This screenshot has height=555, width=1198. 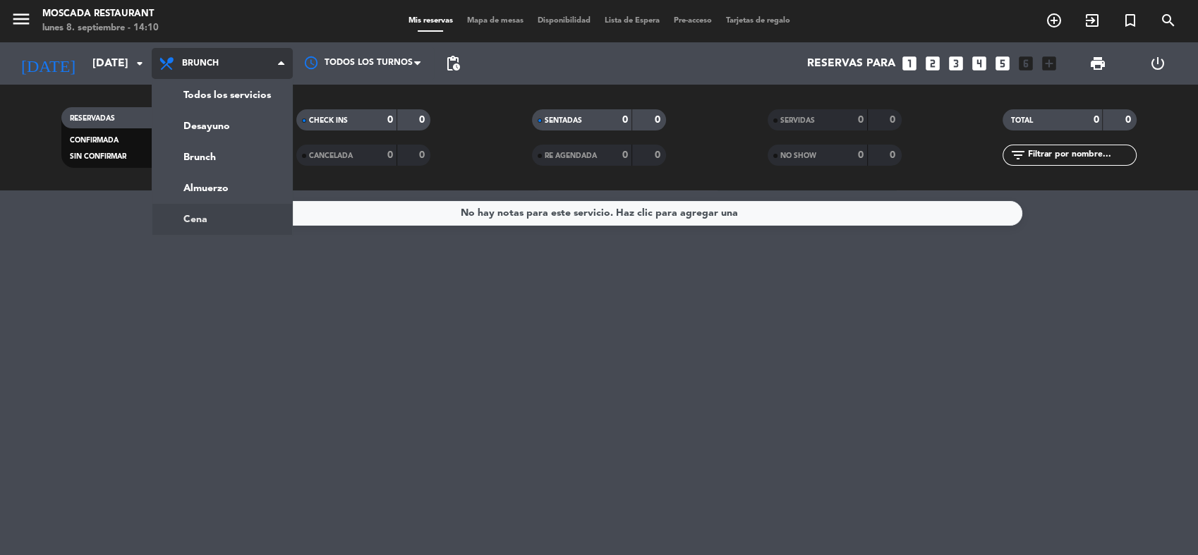 I want to click on span: Reservas para, so click(x=851, y=63).